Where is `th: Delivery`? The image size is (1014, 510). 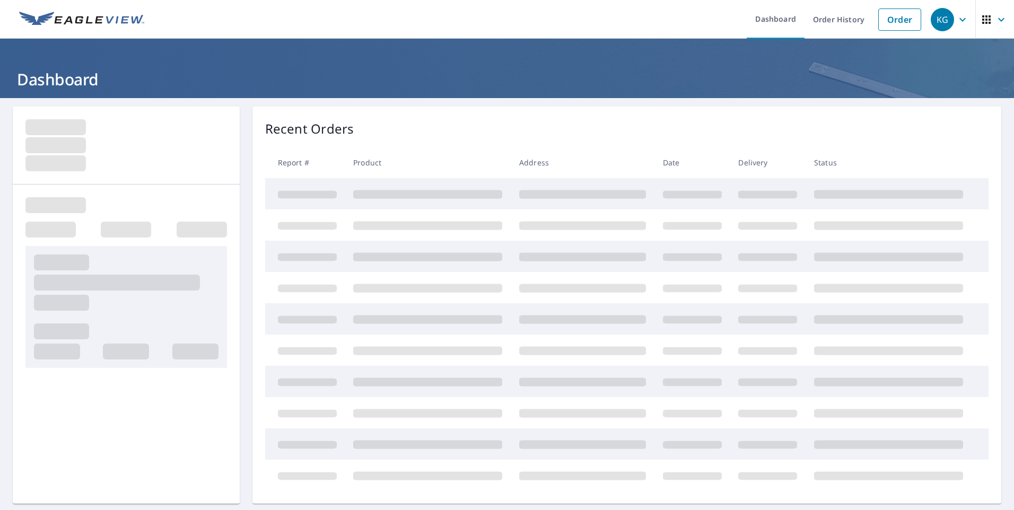 th: Delivery is located at coordinates (768, 162).